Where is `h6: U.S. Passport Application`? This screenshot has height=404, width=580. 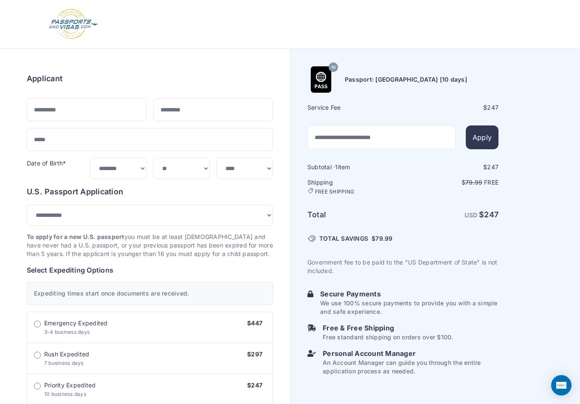 h6: U.S. Passport Application is located at coordinates (150, 192).